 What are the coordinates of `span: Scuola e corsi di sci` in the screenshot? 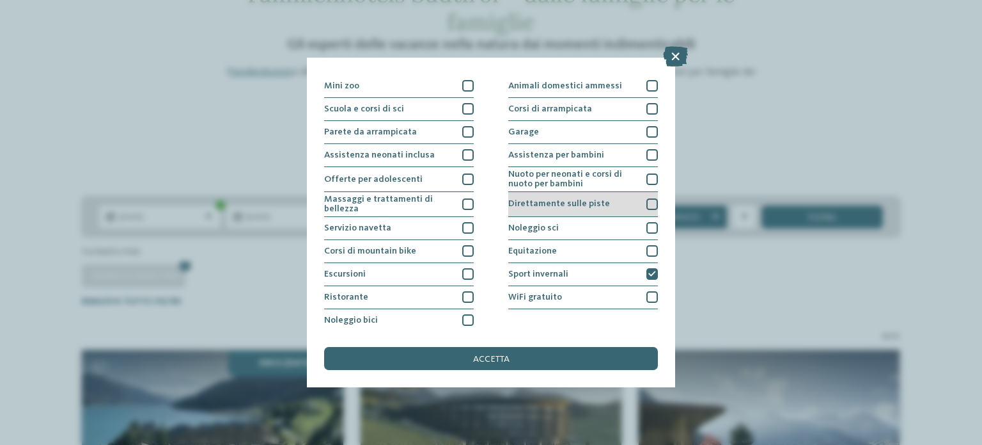 It's located at (364, 109).